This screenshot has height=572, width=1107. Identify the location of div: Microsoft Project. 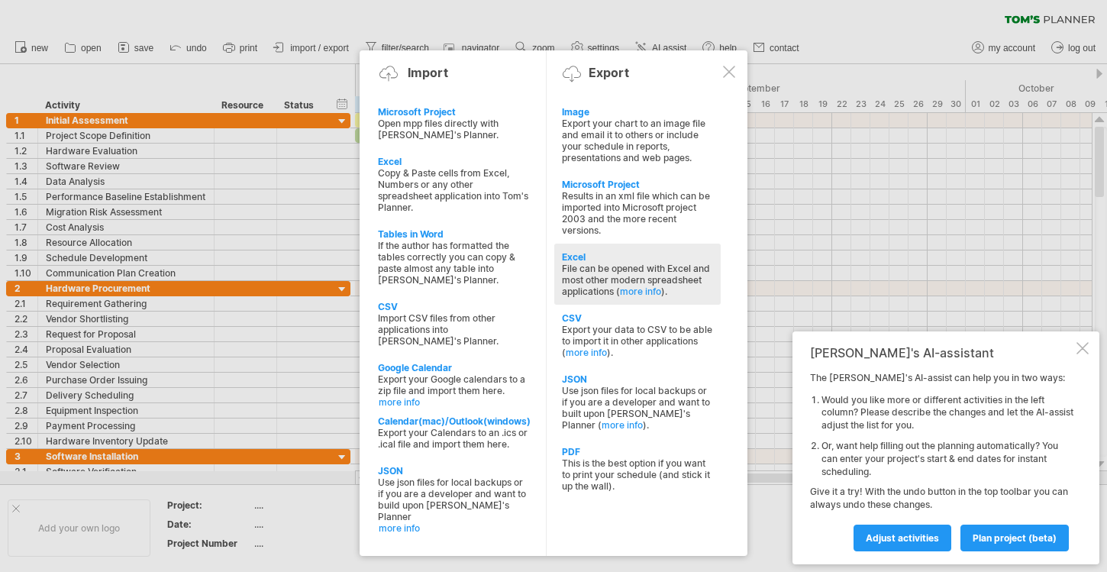
(638, 184).